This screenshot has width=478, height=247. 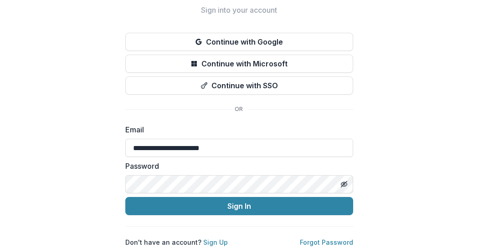 What do you see at coordinates (239, 86) in the screenshot?
I see `button: Continue with SSO` at bounding box center [239, 86].